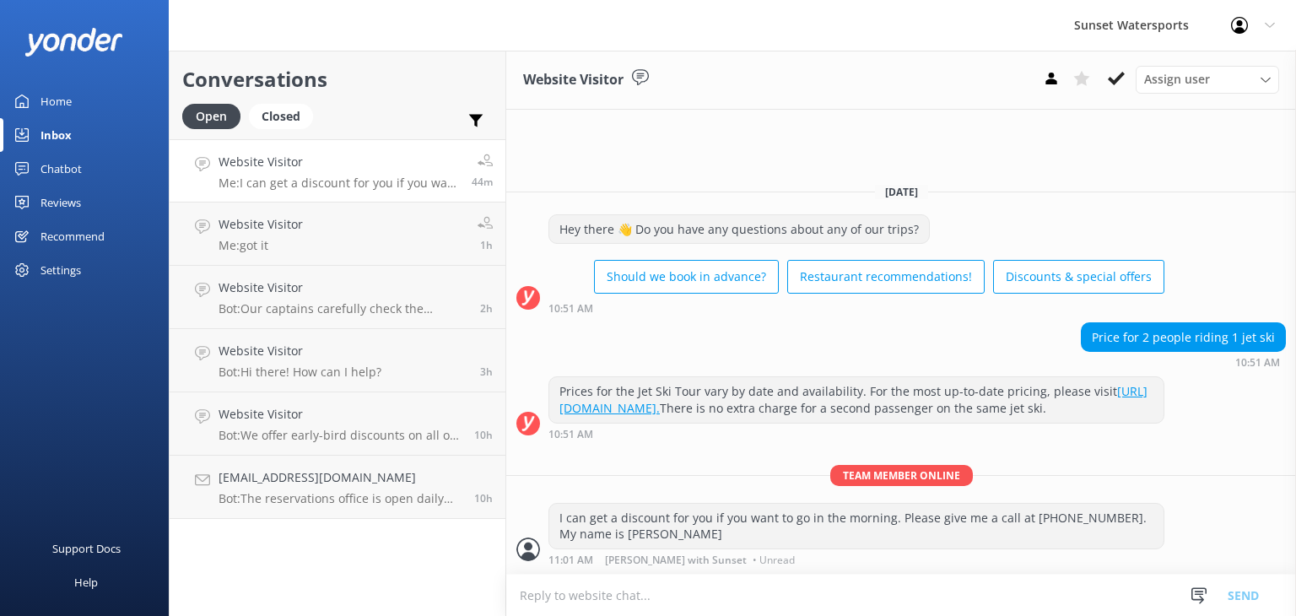 Image resolution: width=1296 pixels, height=616 pixels. What do you see at coordinates (1183, 338) in the screenshot?
I see `div: Price for 2 people riding 1 jet ski` at bounding box center [1183, 338].